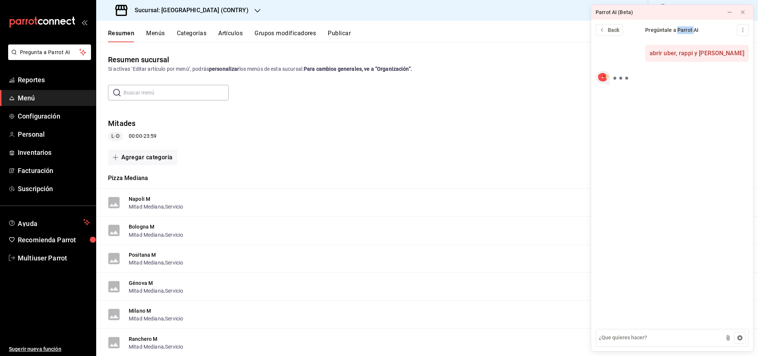 The image size is (758, 356). I want to click on span: Facturación, so click(54, 170).